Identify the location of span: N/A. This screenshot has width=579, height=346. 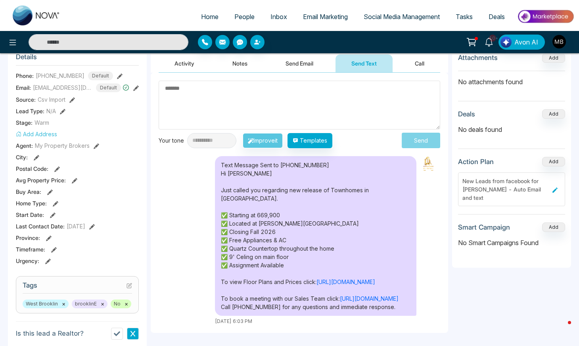
(51, 111).